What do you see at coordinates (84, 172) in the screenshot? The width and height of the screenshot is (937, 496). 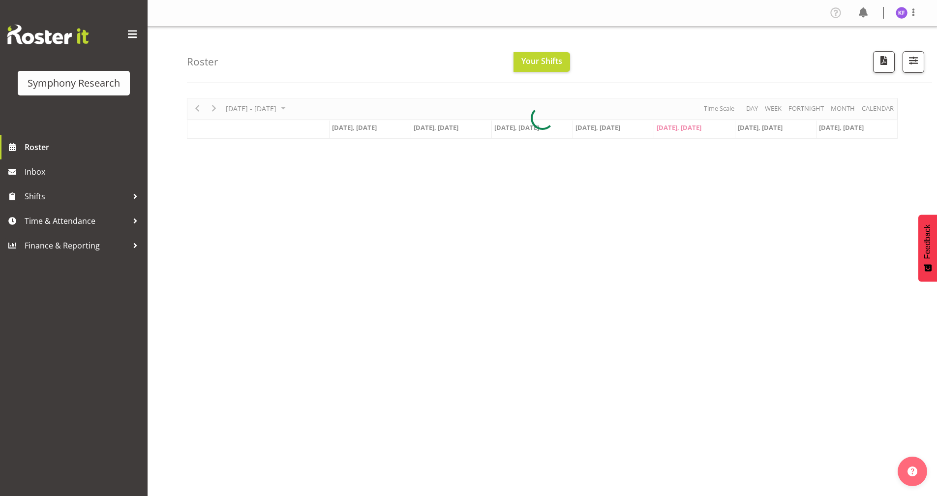 I see `span: Inbox` at bounding box center [84, 172].